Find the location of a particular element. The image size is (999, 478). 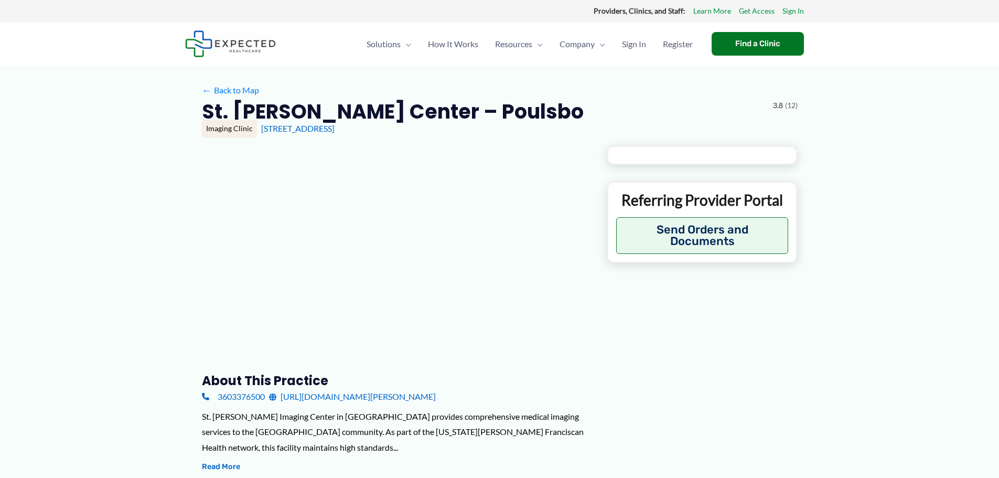

span: How It Works is located at coordinates (453, 44).